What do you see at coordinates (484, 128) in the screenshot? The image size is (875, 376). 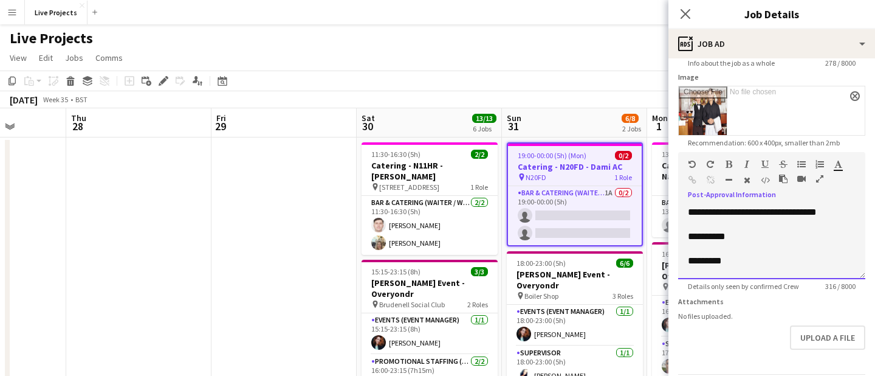 I see `div: 6 Jobs` at bounding box center [484, 128].